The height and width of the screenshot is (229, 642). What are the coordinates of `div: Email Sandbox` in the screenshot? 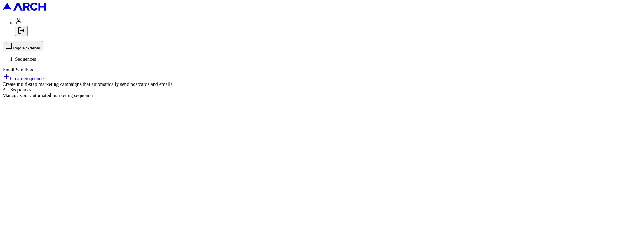 It's located at (321, 70).